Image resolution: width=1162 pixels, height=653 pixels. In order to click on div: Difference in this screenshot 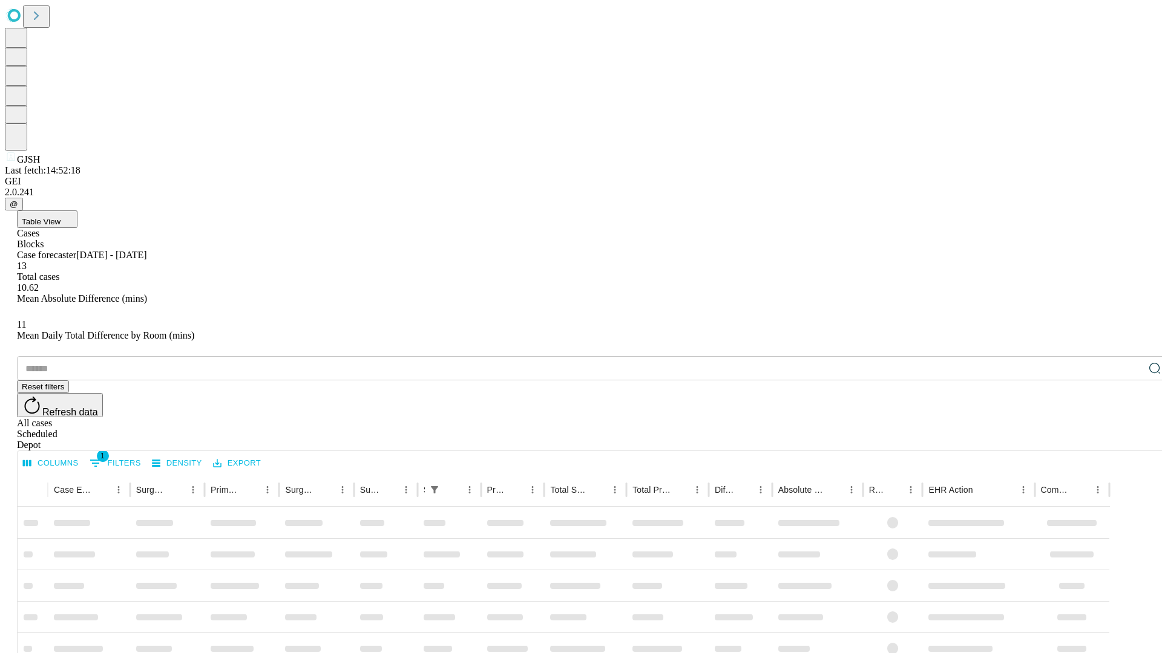, I will do `click(724, 490)`.